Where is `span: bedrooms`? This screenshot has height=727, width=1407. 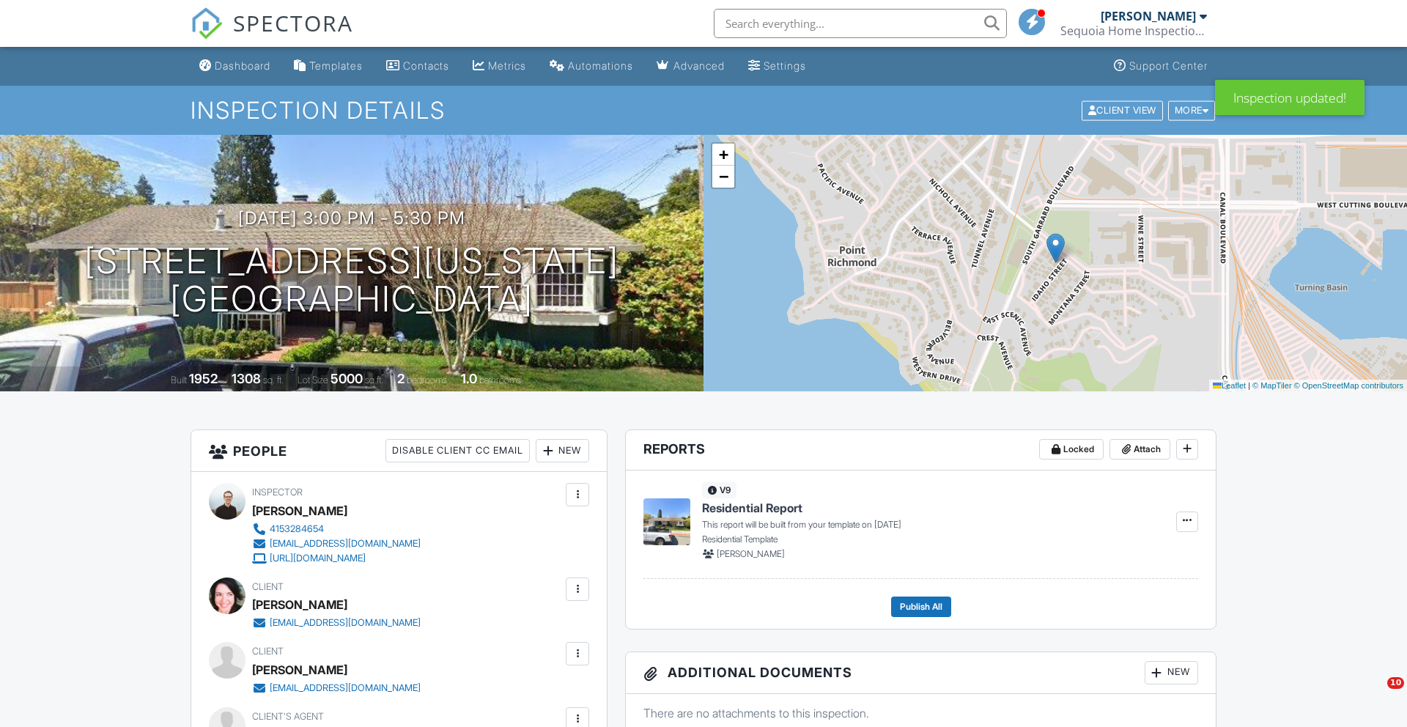 span: bedrooms is located at coordinates (426, 380).